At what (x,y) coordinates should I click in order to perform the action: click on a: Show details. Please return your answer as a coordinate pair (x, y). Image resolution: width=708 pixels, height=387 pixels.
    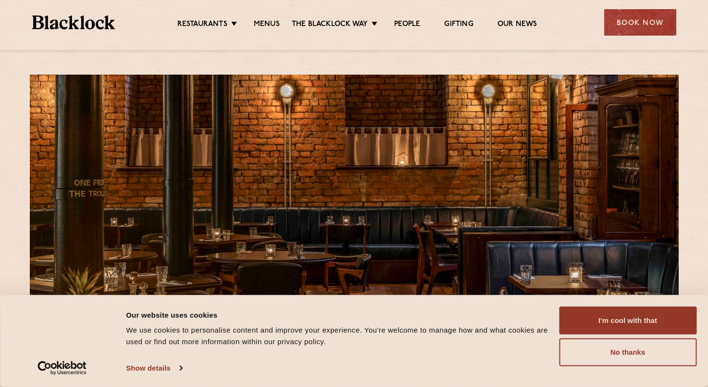
    Looking at the image, I should click on (154, 368).